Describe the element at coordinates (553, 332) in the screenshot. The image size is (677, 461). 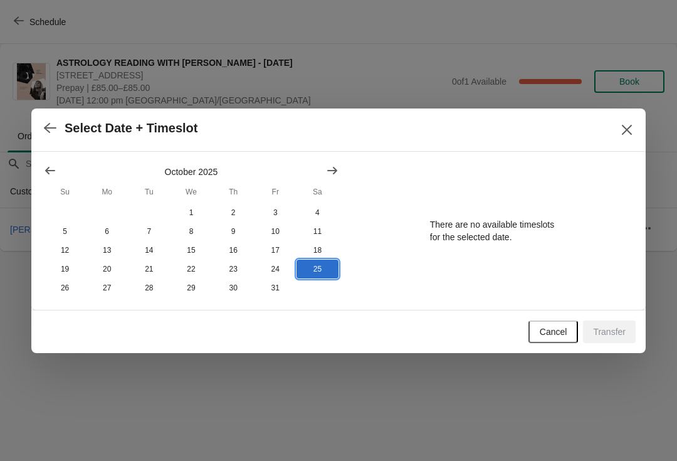
I see `span: Cancel` at that location.